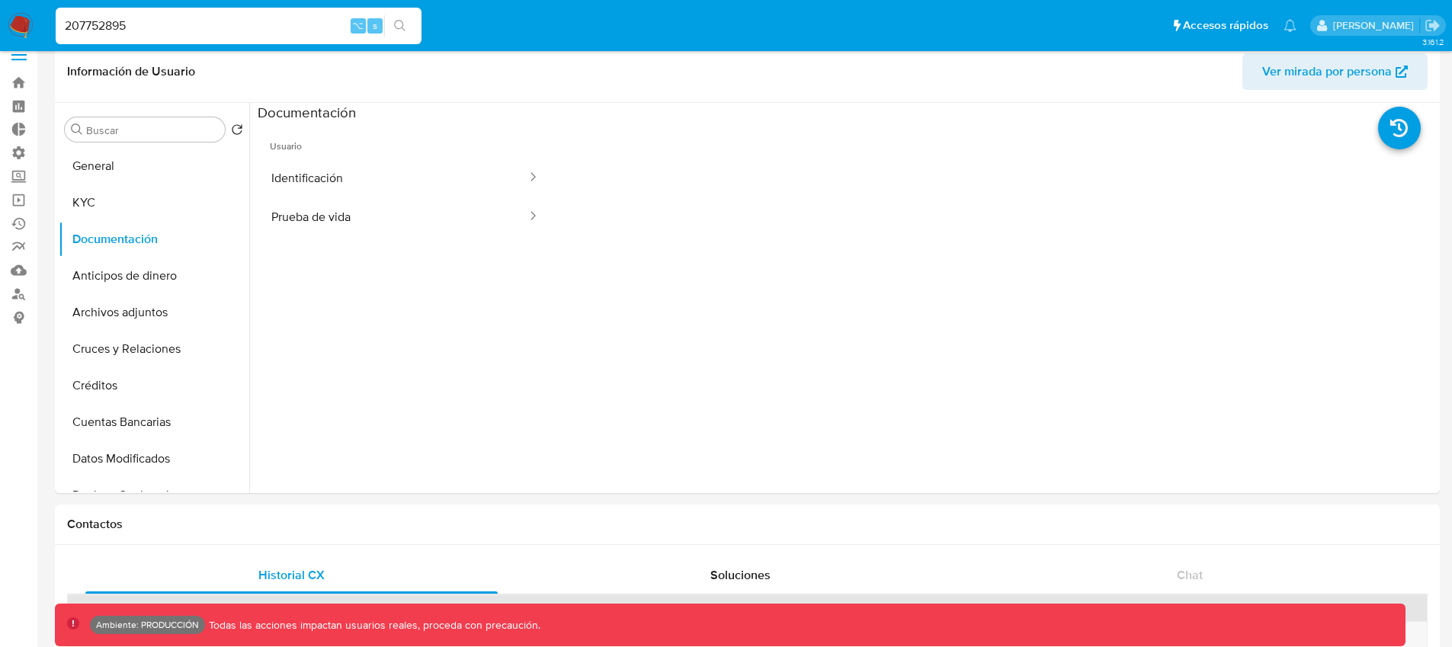 This screenshot has width=1452, height=647. I want to click on span: Chat, so click(1190, 575).